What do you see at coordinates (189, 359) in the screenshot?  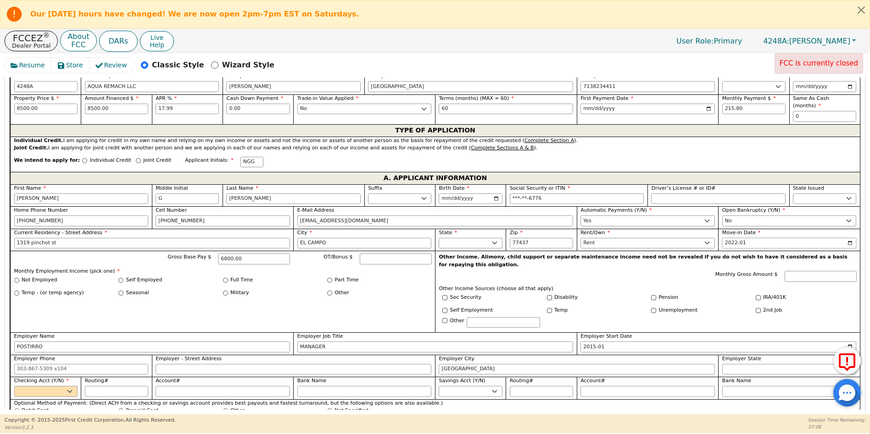 I see `span: Employer - Street Address` at bounding box center [189, 359].